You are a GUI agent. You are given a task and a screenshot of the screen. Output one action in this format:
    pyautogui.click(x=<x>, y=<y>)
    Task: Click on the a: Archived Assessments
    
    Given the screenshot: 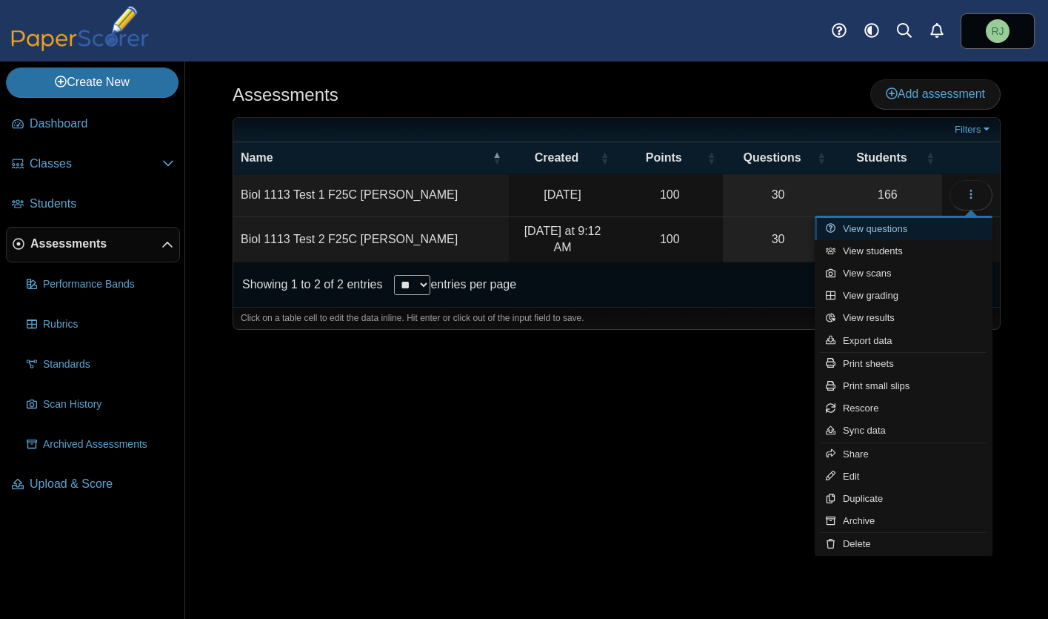 What is the action you would take?
    pyautogui.click(x=100, y=445)
    